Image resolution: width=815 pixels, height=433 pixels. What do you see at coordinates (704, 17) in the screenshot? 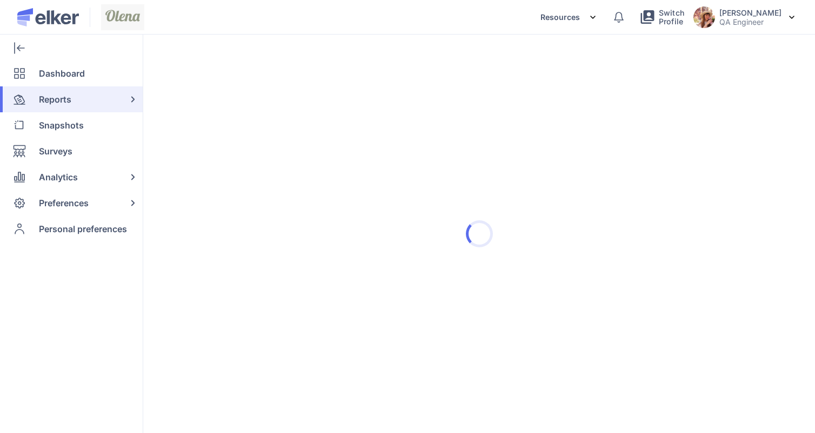
I see `img: avatar` at bounding box center [704, 17].